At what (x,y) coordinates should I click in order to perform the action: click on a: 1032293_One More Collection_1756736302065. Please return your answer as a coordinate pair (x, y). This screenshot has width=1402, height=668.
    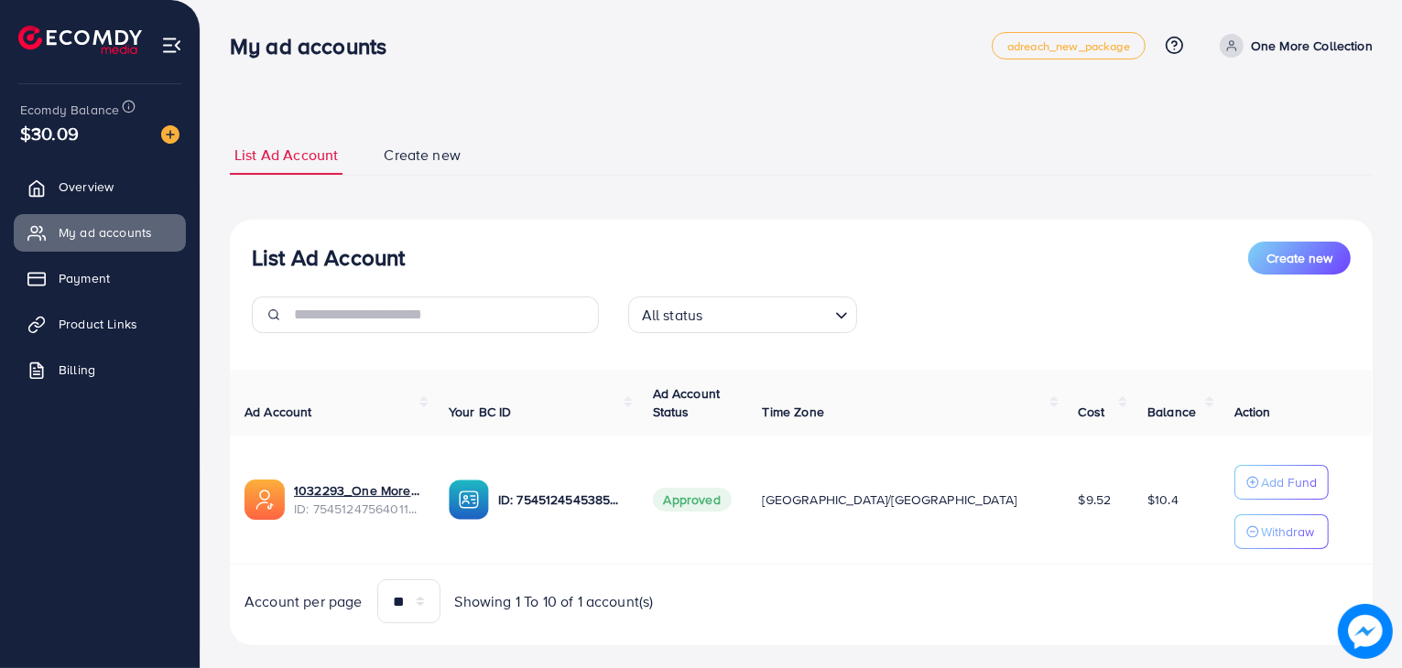
    Looking at the image, I should click on (356, 491).